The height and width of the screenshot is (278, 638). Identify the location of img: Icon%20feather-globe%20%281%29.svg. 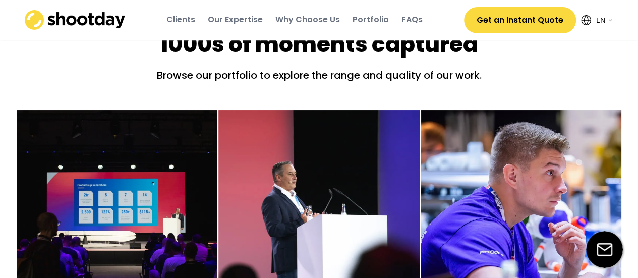
(586, 20).